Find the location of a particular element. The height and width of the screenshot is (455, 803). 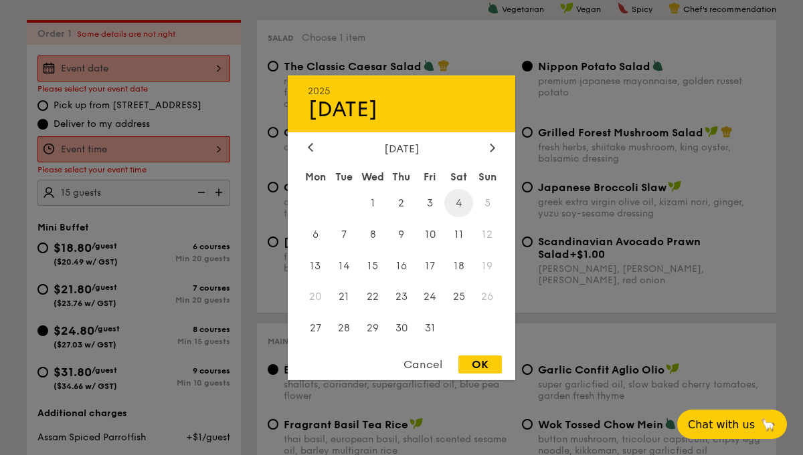

span: 11 is located at coordinates (458, 234).